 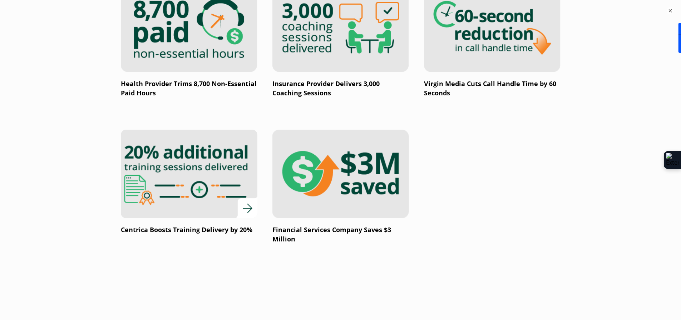 What do you see at coordinates (189, 89) in the screenshot?
I see `p: Health Provider Trims 8,700 Non-Essential Paid Hours` at bounding box center [189, 89].